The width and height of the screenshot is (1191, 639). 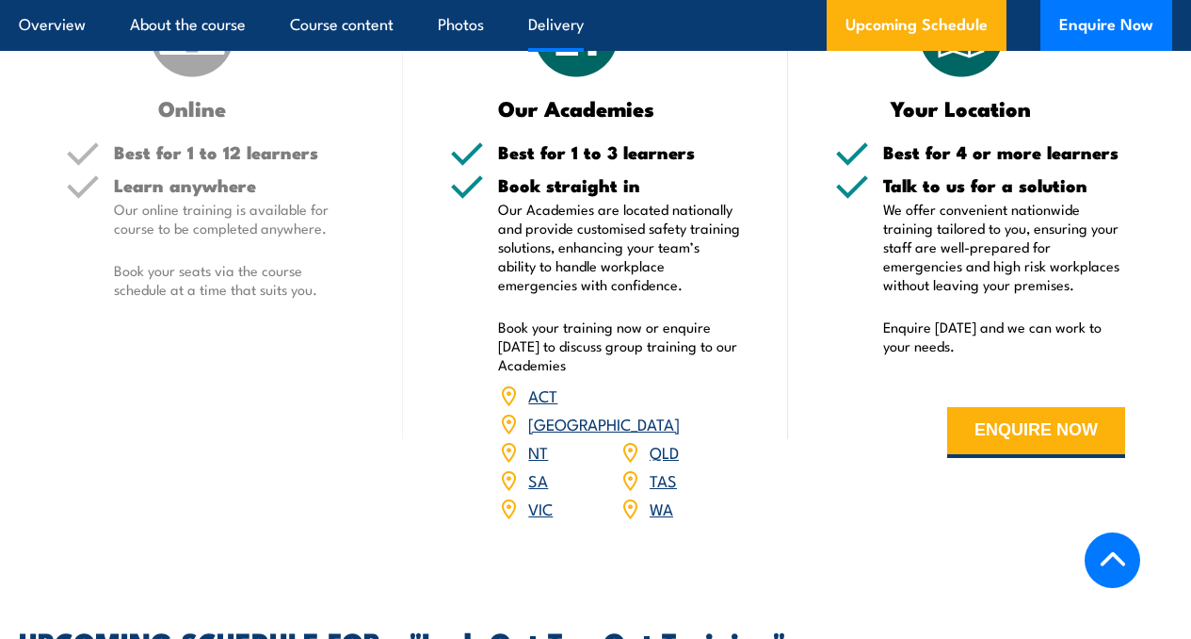 I want to click on h5: Talk to us for a solution, so click(x=1004, y=185).